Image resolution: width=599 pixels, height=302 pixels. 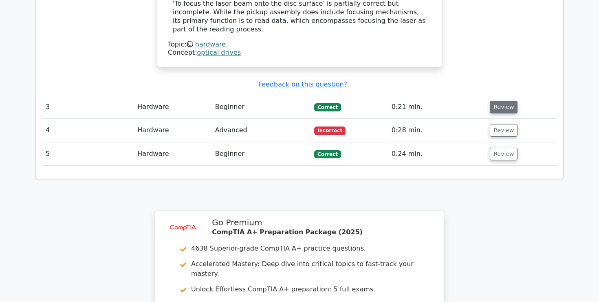 What do you see at coordinates (300, 44) in the screenshot?
I see `div: Topic:` at bounding box center [300, 44].